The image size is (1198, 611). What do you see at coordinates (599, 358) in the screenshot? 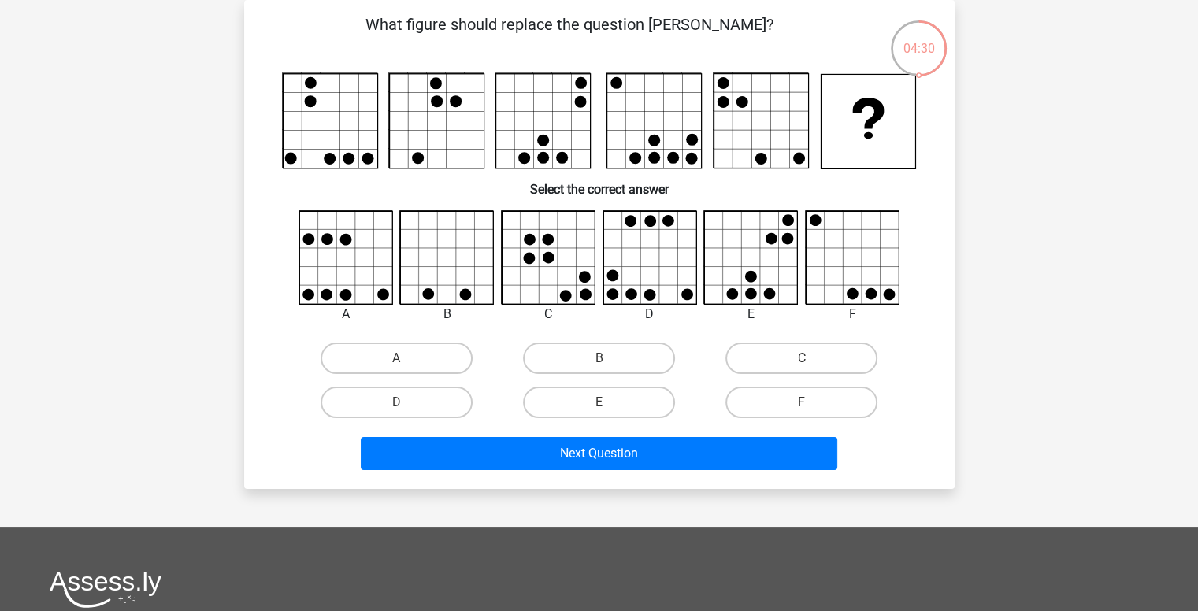
I see `label: B` at bounding box center [599, 358].